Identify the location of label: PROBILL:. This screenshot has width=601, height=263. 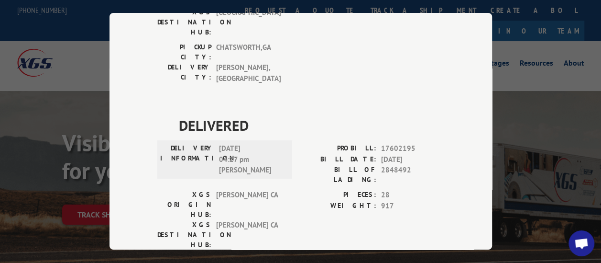
(339, 149).